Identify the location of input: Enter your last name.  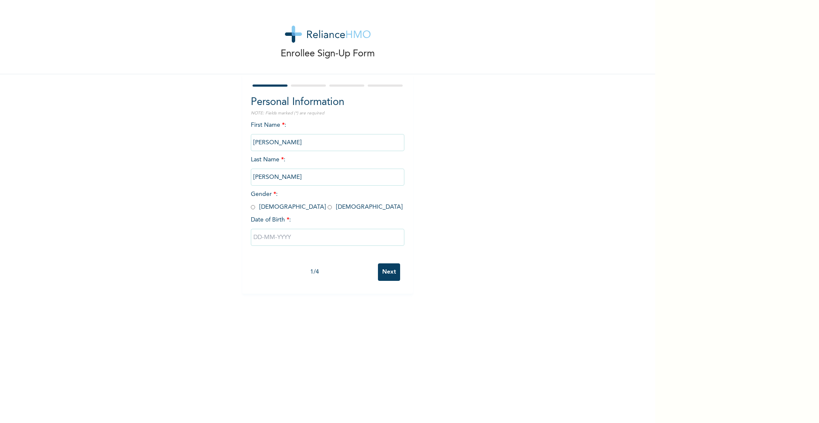
(327, 177).